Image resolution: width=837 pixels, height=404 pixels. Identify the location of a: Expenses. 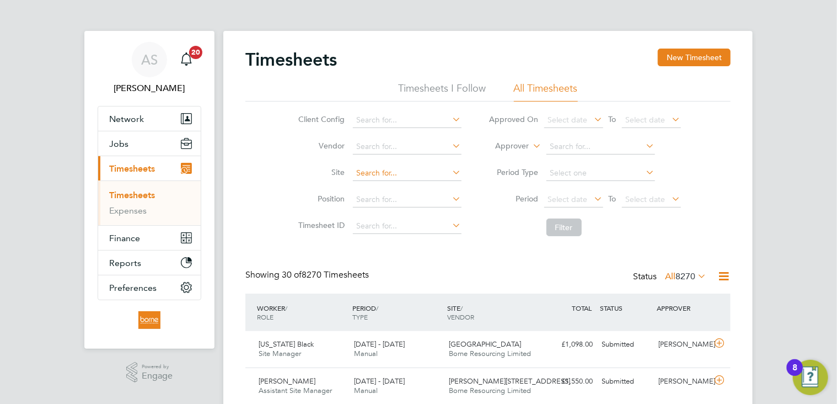
(128, 210).